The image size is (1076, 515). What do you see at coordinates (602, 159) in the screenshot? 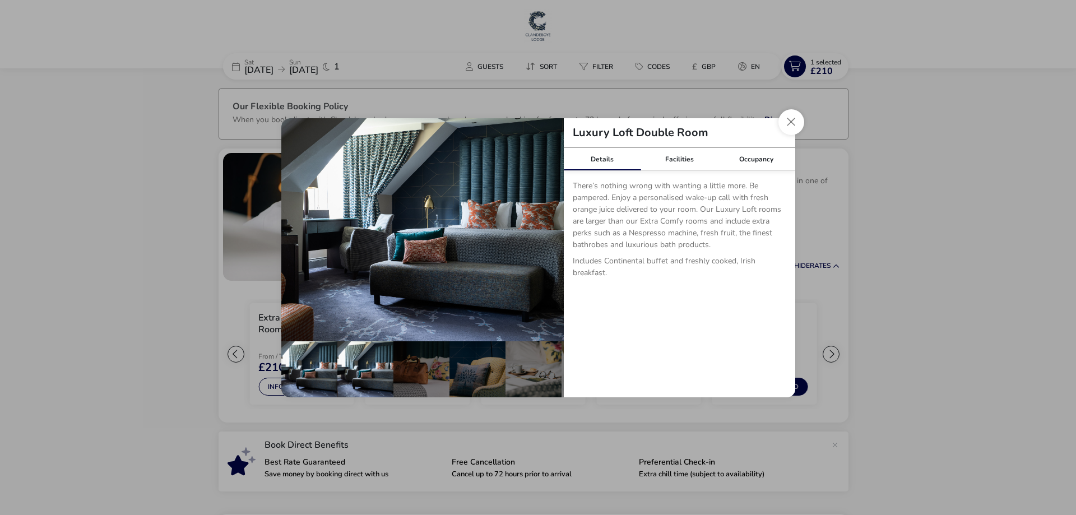
I see `div: Details` at bounding box center [602, 159].